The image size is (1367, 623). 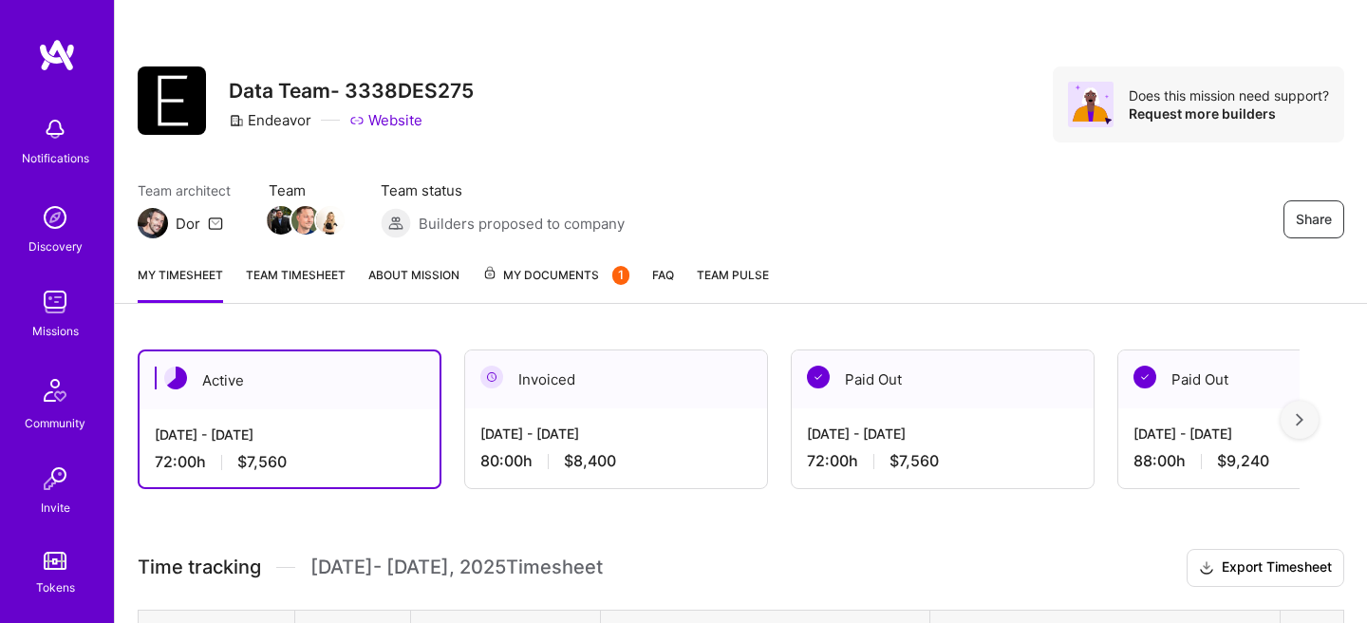 I want to click on div: Request more builders, so click(x=1228, y=113).